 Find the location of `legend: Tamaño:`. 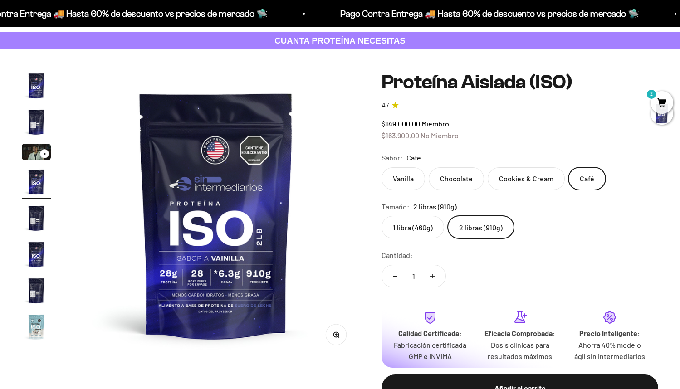

legend: Tamaño: is located at coordinates (396, 207).